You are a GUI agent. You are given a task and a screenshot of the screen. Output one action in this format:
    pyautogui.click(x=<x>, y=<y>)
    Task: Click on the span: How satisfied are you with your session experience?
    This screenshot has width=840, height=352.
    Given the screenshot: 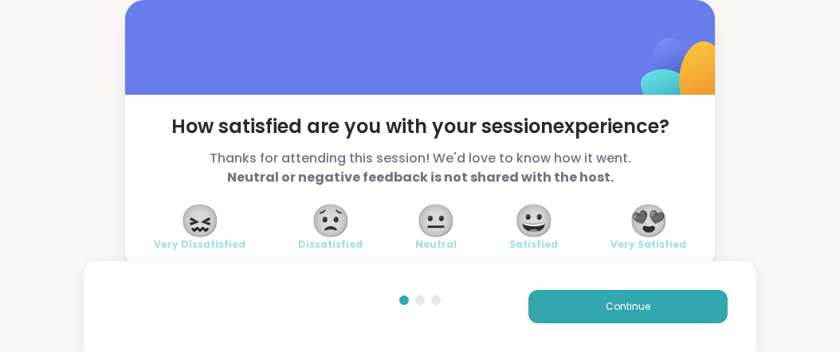 What is the action you would take?
    pyautogui.click(x=420, y=127)
    